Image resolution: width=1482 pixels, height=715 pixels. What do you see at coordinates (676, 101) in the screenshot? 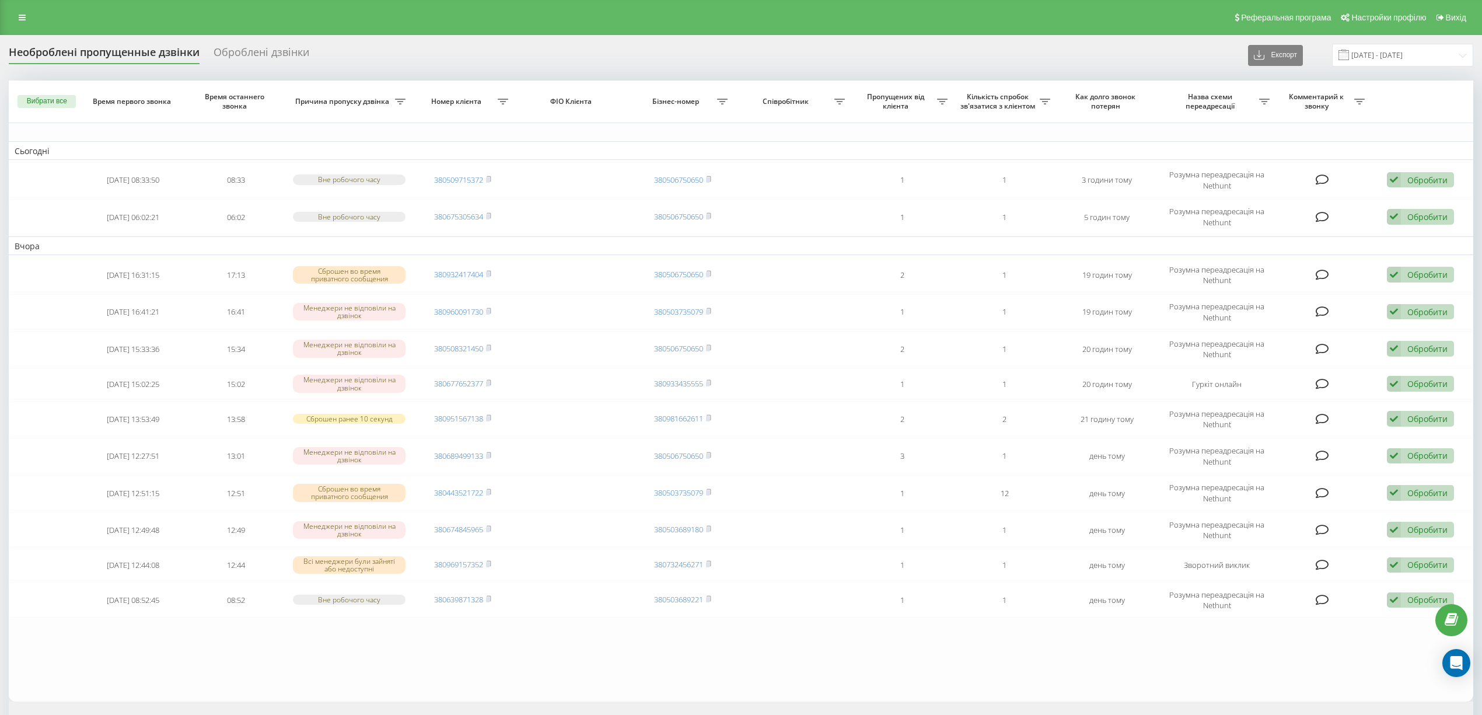
I see `font: Бізнес-номер` at bounding box center [676, 101].